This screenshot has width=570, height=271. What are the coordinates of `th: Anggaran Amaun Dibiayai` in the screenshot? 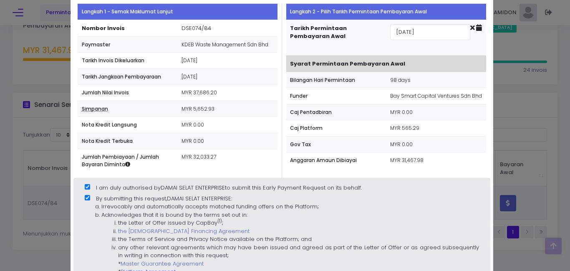 It's located at (336, 160).